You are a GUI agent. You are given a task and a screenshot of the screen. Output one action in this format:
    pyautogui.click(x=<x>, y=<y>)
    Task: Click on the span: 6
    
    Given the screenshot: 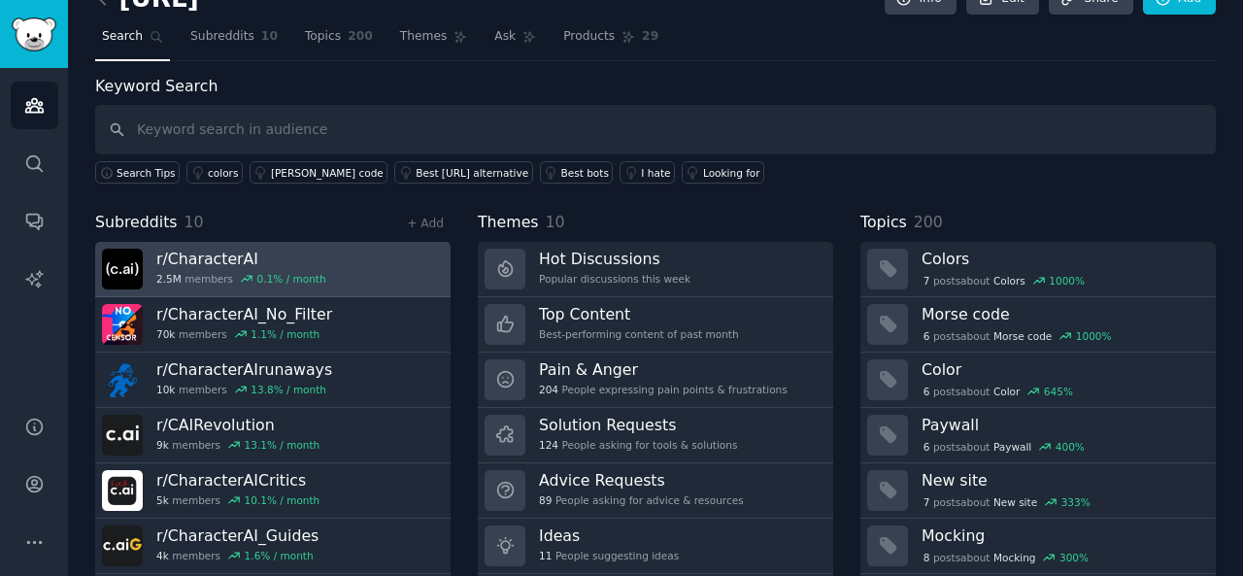 What is the action you would take?
    pyautogui.click(x=927, y=447)
    